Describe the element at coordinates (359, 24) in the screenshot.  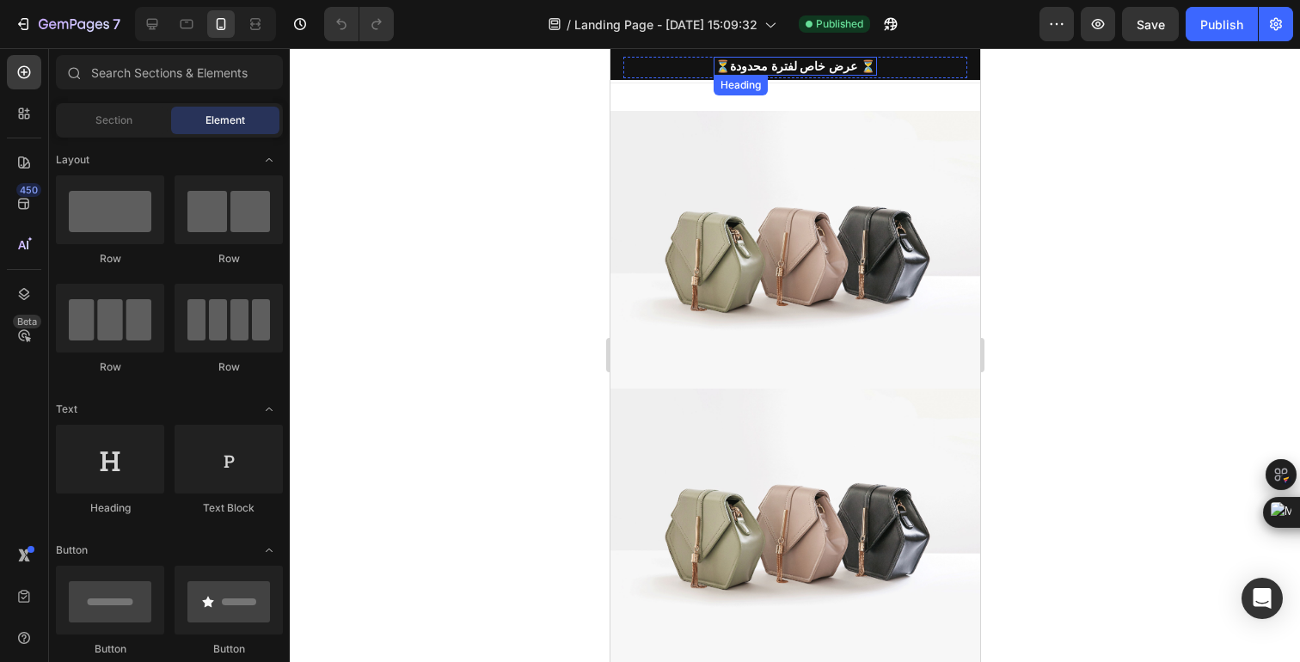
I see `div: Undo/Redo` at that location.